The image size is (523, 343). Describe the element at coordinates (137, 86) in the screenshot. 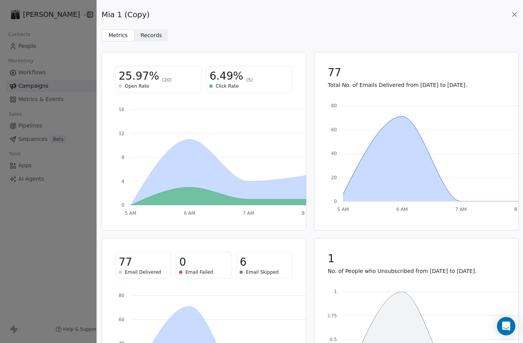

I see `span: Open Rate` at that location.